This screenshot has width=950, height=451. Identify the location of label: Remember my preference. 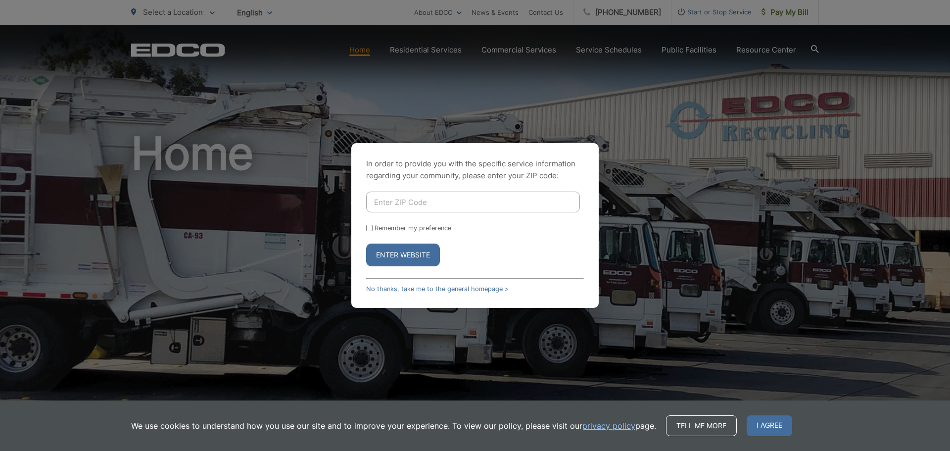
(413, 228).